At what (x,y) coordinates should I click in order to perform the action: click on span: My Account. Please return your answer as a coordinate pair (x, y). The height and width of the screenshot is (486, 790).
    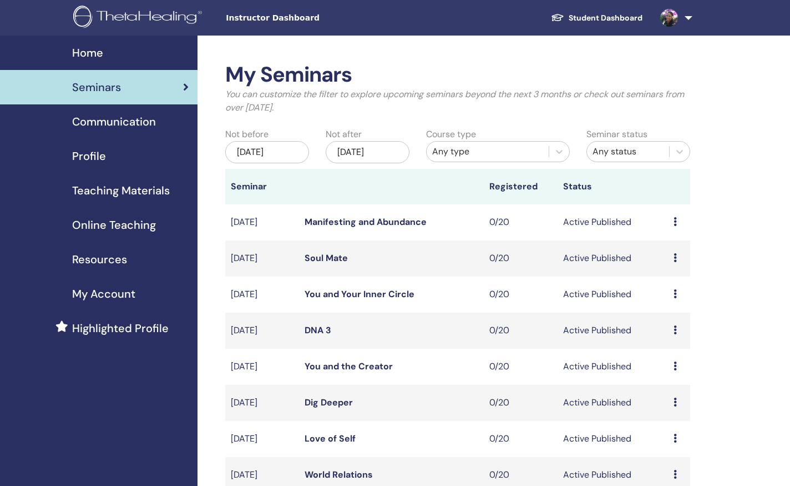
    Looking at the image, I should click on (104, 294).